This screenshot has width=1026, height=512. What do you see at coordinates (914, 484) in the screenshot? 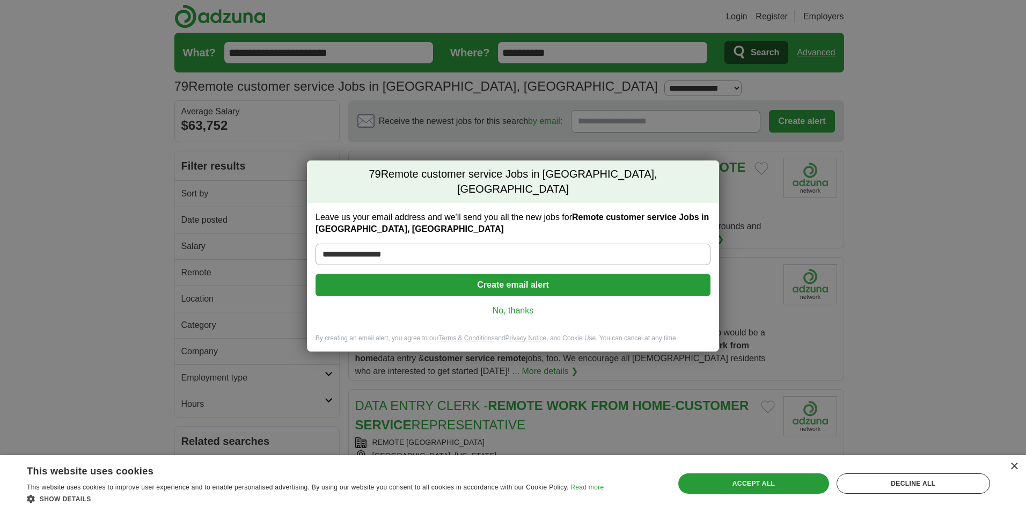
I see `div: Decline all` at bounding box center [914, 484].